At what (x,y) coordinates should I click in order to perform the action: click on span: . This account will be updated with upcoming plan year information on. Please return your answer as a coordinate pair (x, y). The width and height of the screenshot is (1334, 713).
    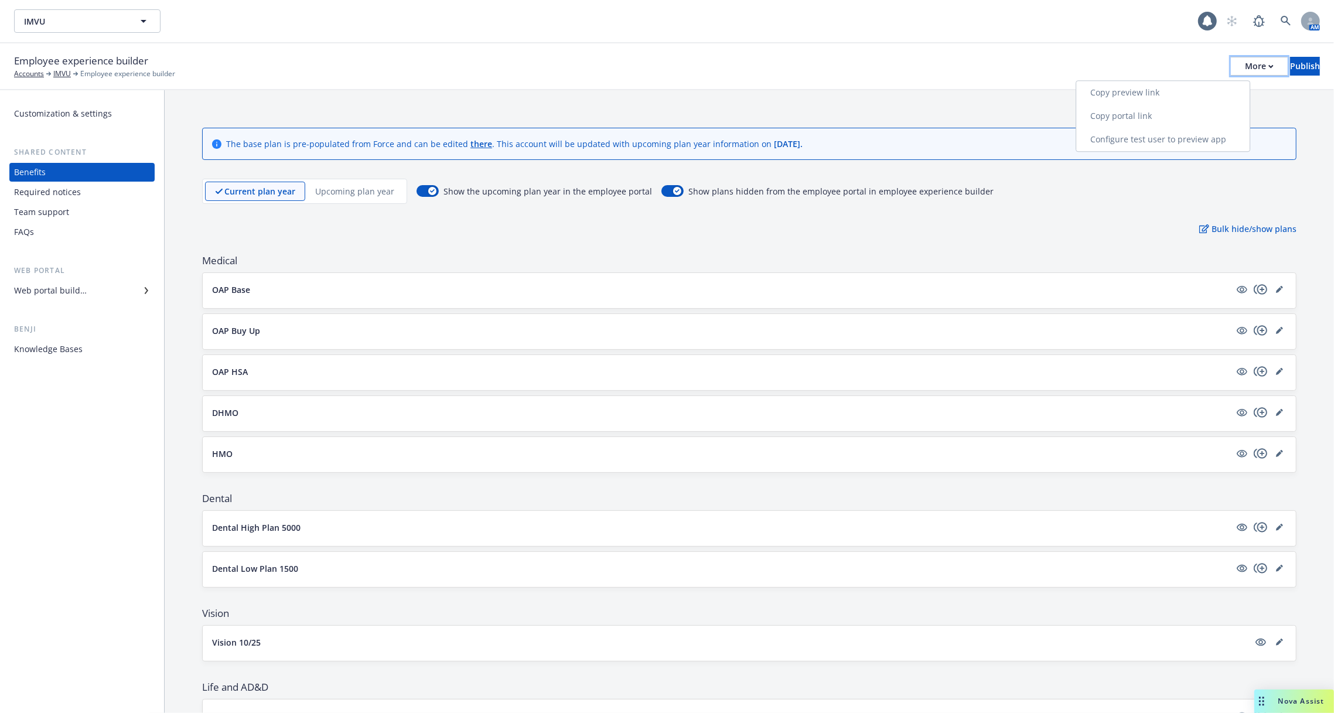
    Looking at the image, I should click on (633, 144).